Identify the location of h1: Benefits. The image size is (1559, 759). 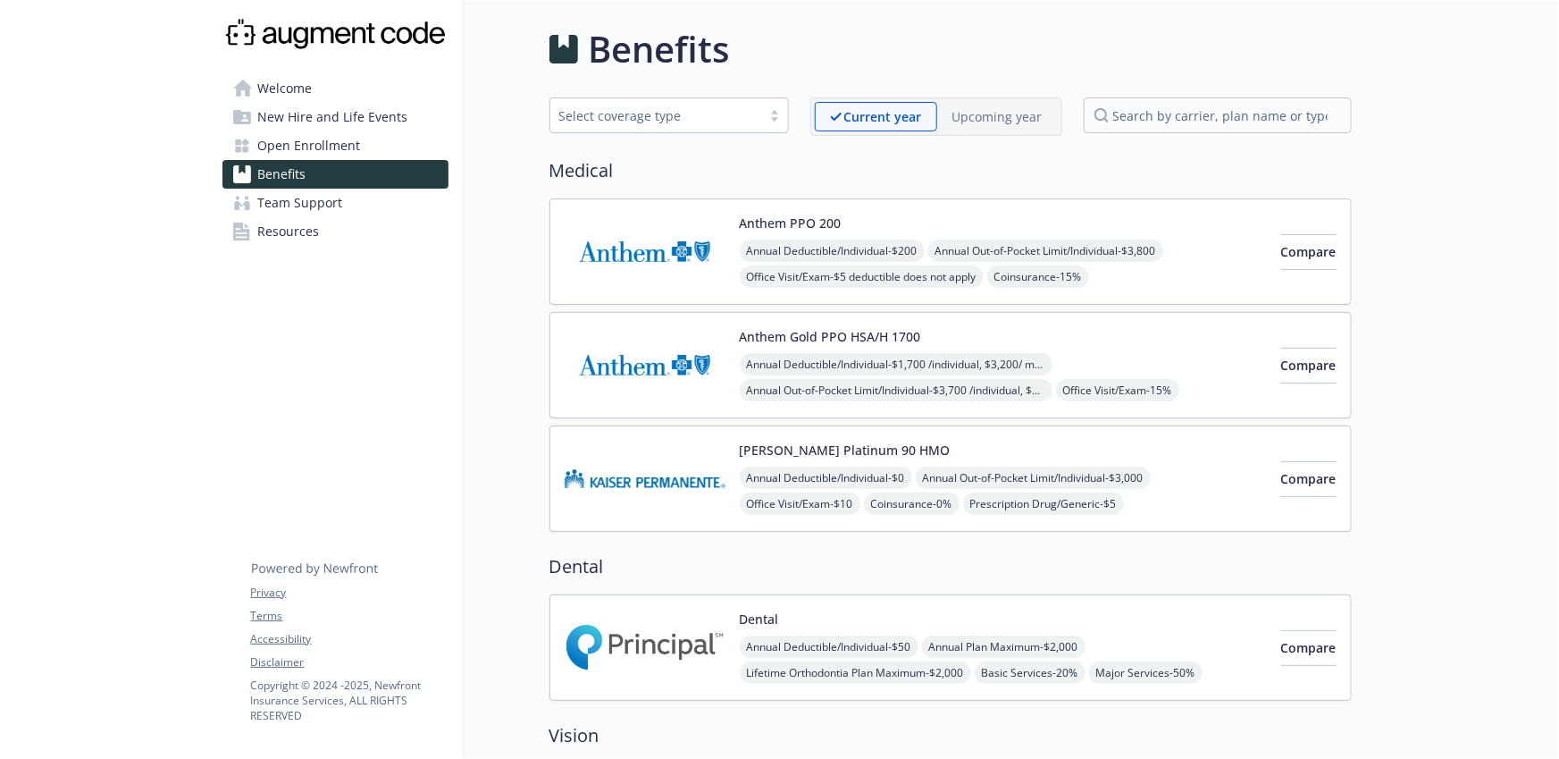
(659, 49).